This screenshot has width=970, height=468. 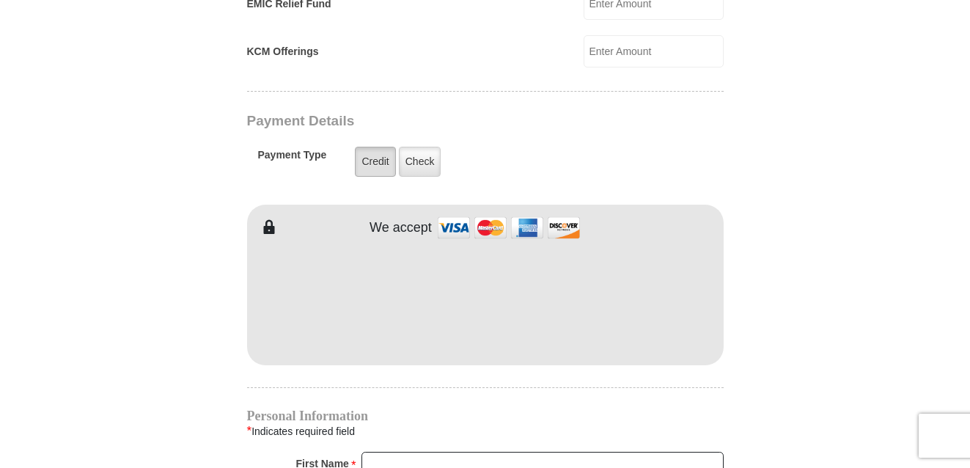 I want to click on label: Check, so click(x=420, y=161).